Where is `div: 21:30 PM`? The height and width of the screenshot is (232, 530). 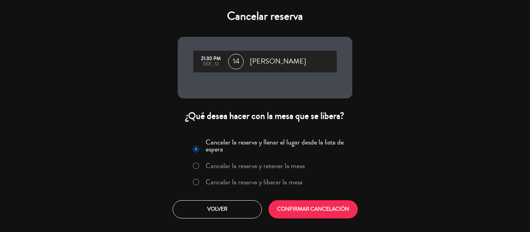 div: 21:30 PM is located at coordinates (211, 59).